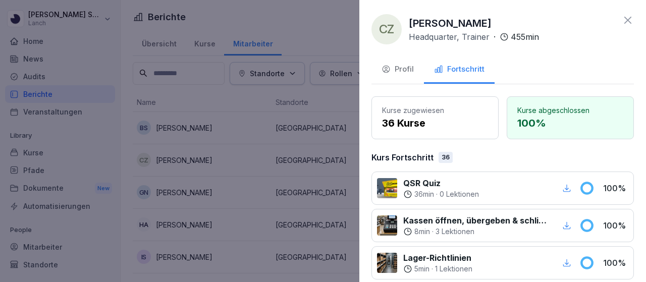 The height and width of the screenshot is (282, 646). I want to click on p: Headquarter, Trainer, so click(449, 37).